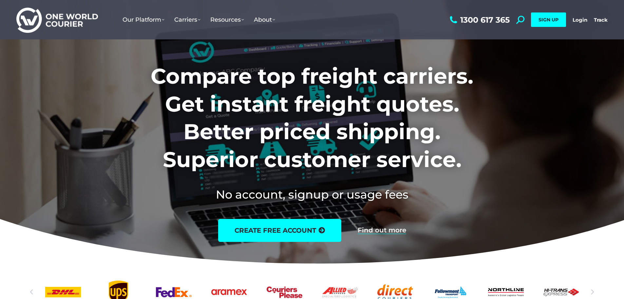 The height and width of the screenshot is (299, 624). What do you see at coordinates (264, 20) in the screenshot?
I see `span: About` at bounding box center [264, 20].